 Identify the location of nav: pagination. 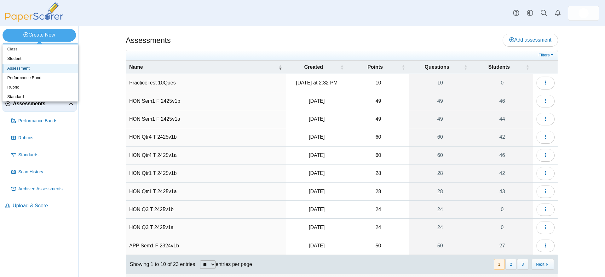
(524, 264).